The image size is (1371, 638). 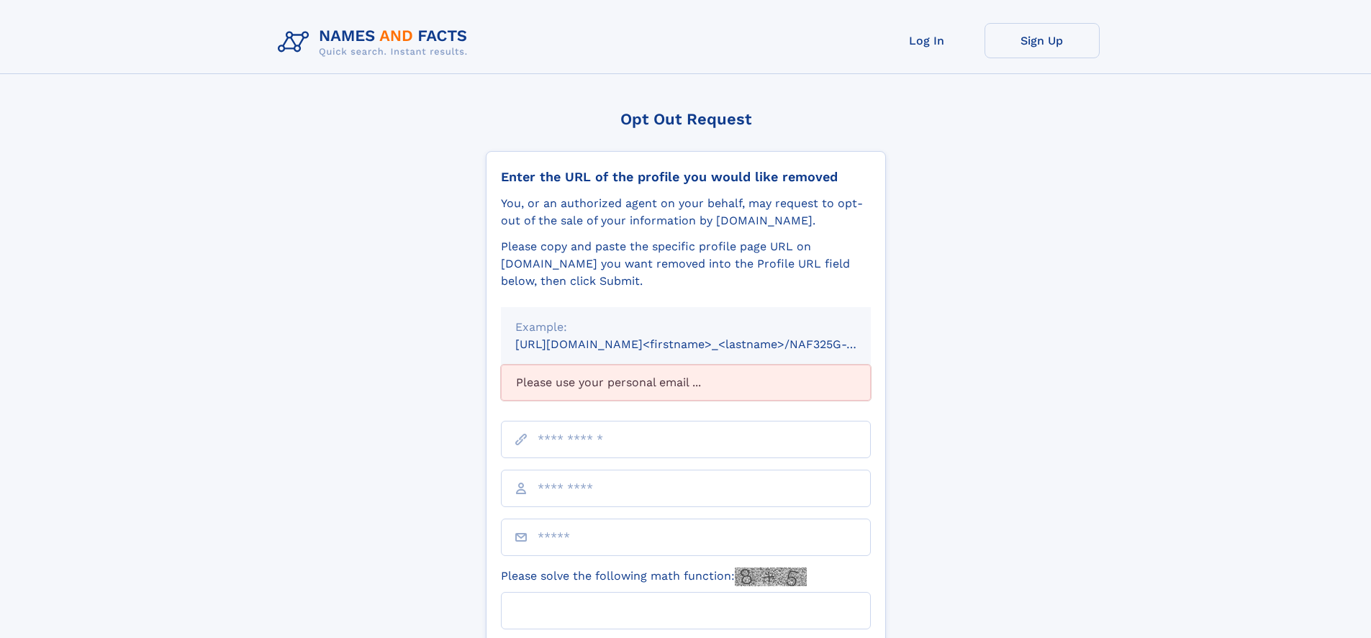 What do you see at coordinates (686, 383) in the screenshot?
I see `div: Please use your personal email ...` at bounding box center [686, 383].